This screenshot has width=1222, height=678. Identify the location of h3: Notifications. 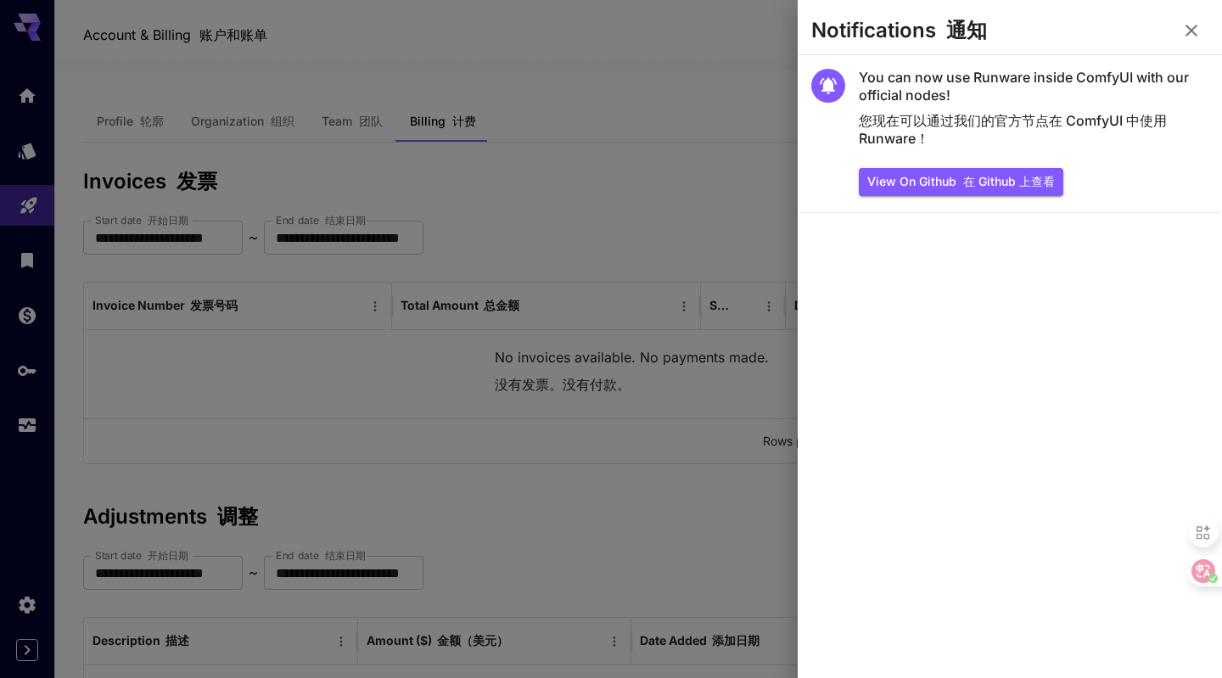
(899, 31).